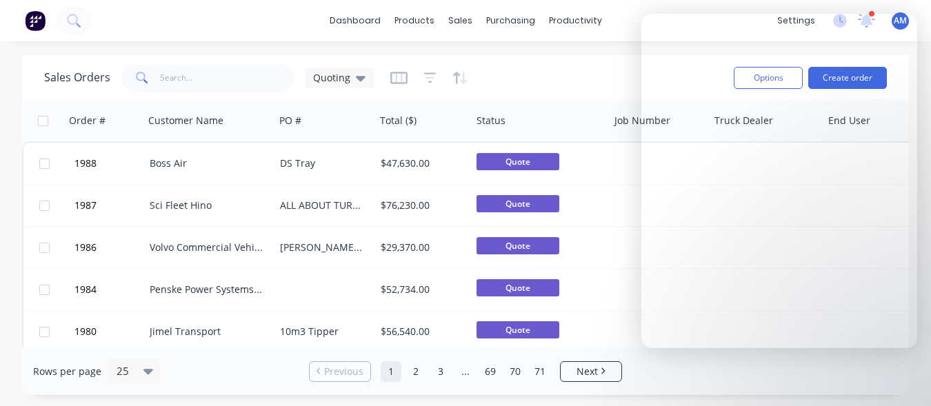 The width and height of the screenshot is (931, 406). What do you see at coordinates (85, 290) in the screenshot?
I see `span: 1984` at bounding box center [85, 290].